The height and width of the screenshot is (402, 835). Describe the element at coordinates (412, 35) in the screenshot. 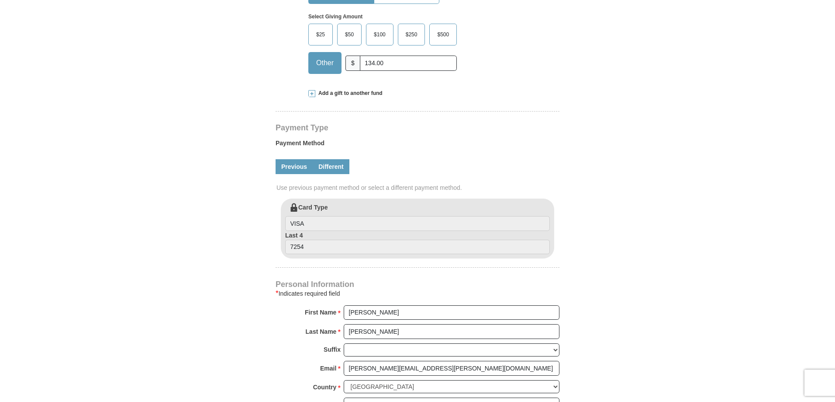

I see `span: $250` at that location.